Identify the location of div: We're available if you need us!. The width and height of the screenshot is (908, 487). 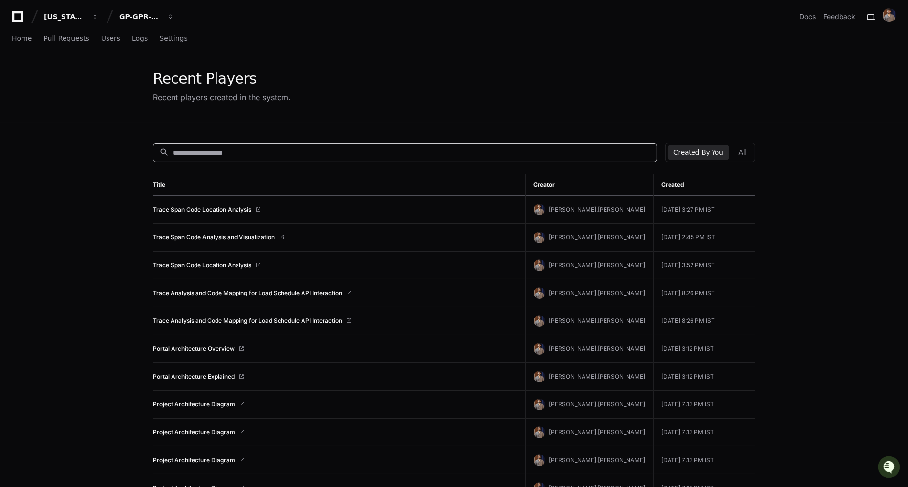
(78, 86).